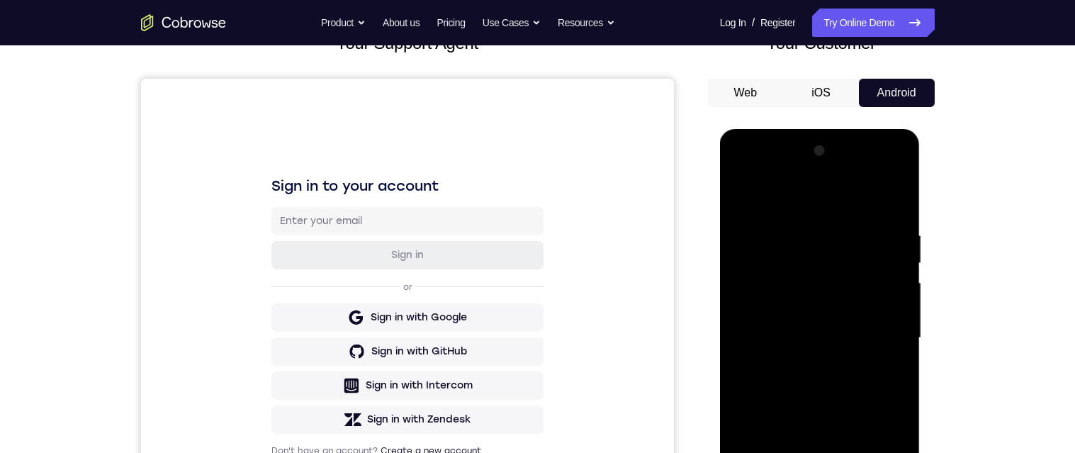  Describe the element at coordinates (184, 23) in the screenshot. I see `a: Go to the home page` at that location.